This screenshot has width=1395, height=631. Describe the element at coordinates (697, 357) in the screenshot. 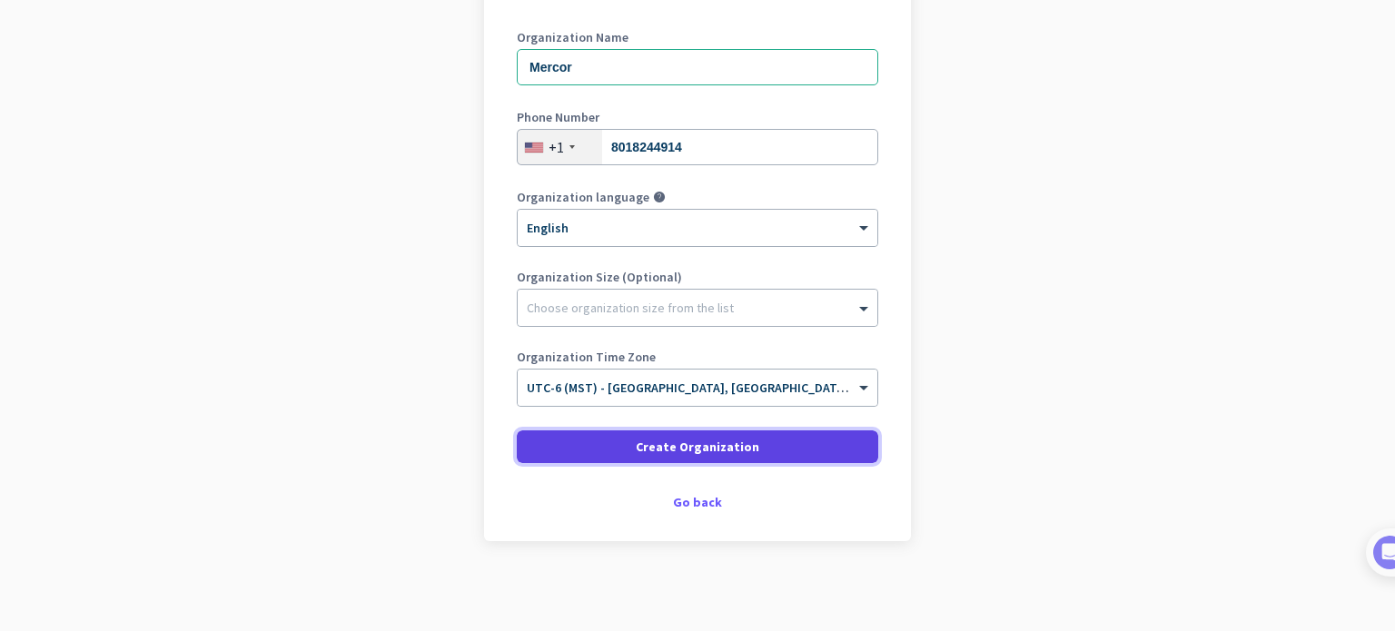

I see `label: Organization Time Zone` at that location.